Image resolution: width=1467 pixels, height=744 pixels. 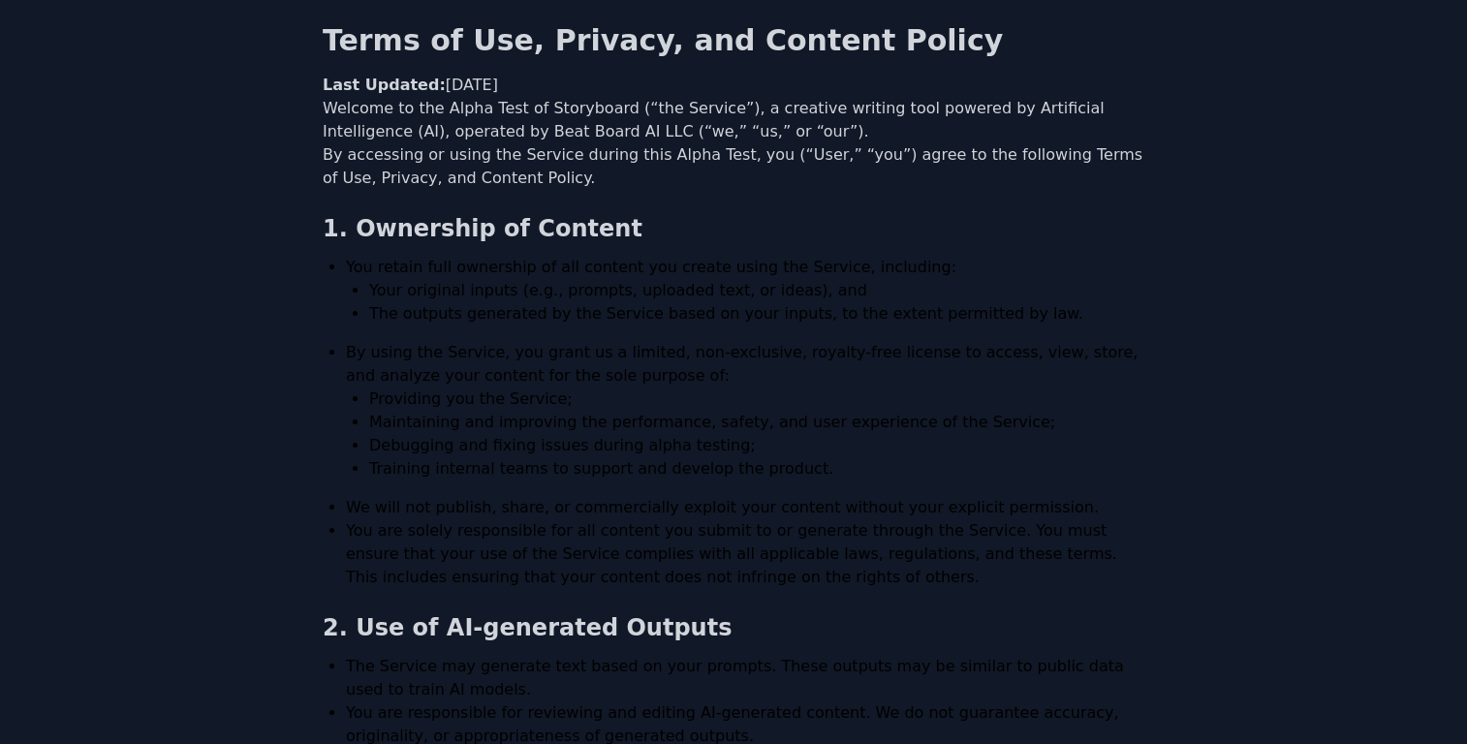 I want to click on strong: Last Updated:, so click(x=384, y=84).